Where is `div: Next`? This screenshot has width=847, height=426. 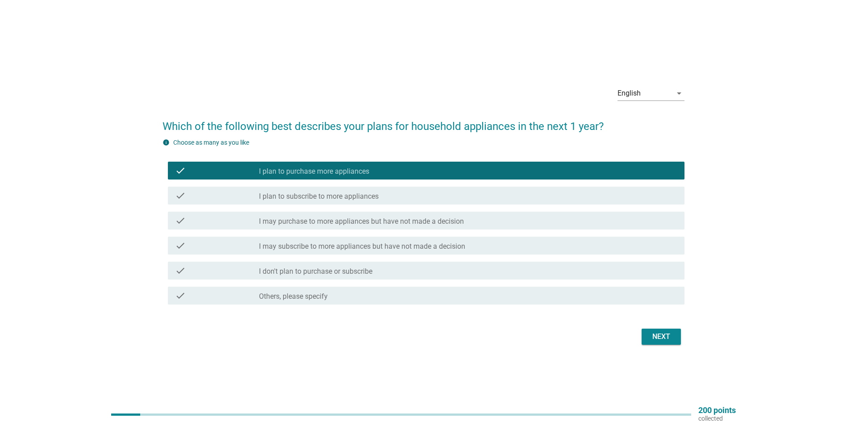
div: Next is located at coordinates (661, 337).